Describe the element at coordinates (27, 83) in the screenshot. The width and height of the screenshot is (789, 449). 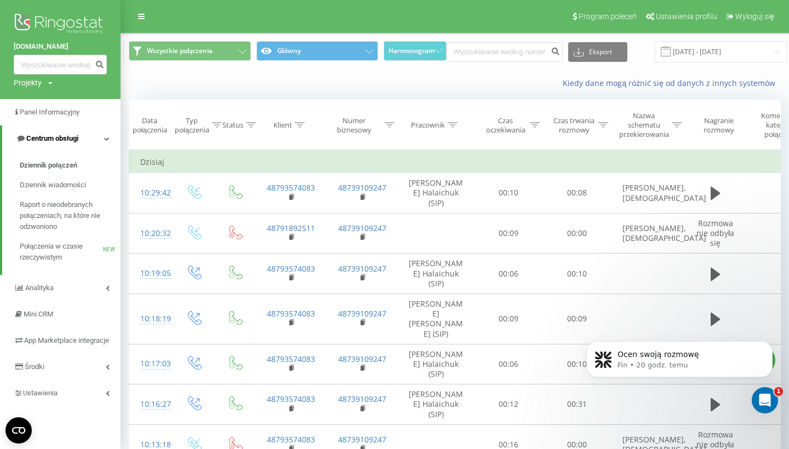
I see `div: Projekty` at that location.